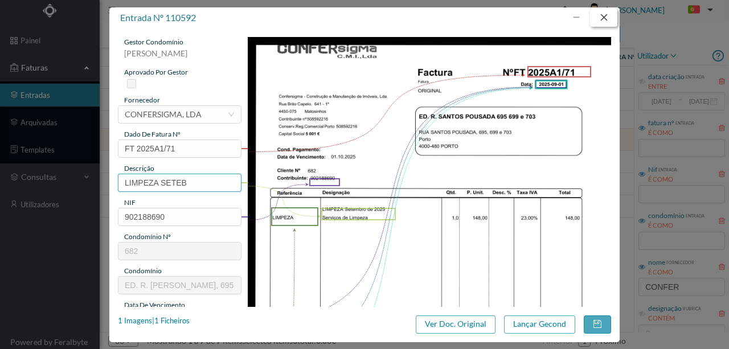 The image size is (729, 349). Describe the element at coordinates (143, 270) in the screenshot. I see `span: condomínio` at that location.